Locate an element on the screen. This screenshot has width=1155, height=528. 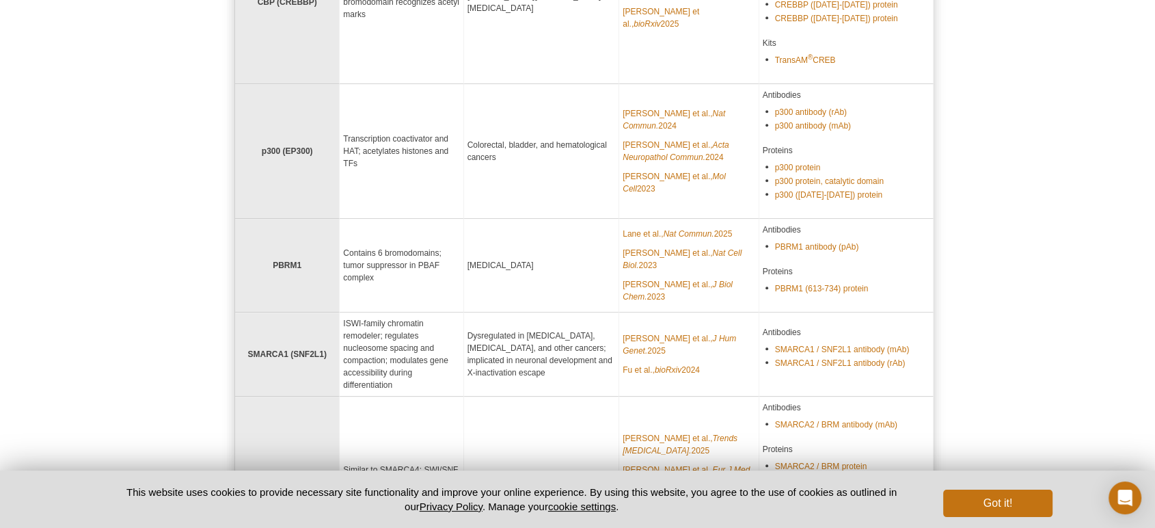
a: SMARCA2 / BRM antibody (mAb) is located at coordinates (836, 425).